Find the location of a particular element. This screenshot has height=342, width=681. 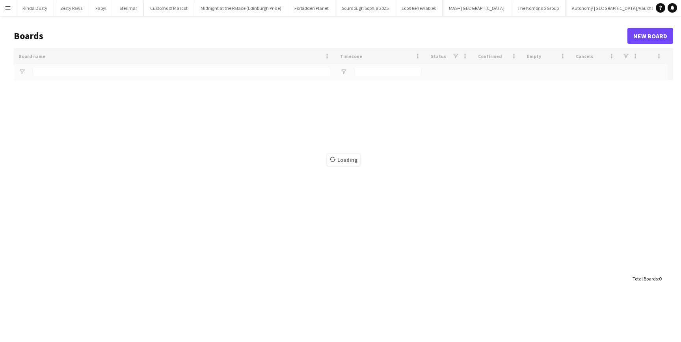

span: Total Boards is located at coordinates (645, 278).